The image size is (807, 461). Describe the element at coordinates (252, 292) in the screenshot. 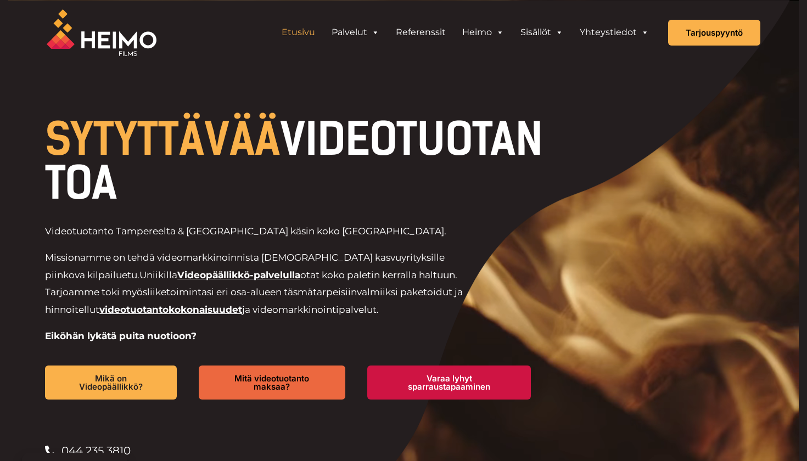

I see `span: liiketoimintasi eri osa-alueen täsmätarpeisiin` at that location.